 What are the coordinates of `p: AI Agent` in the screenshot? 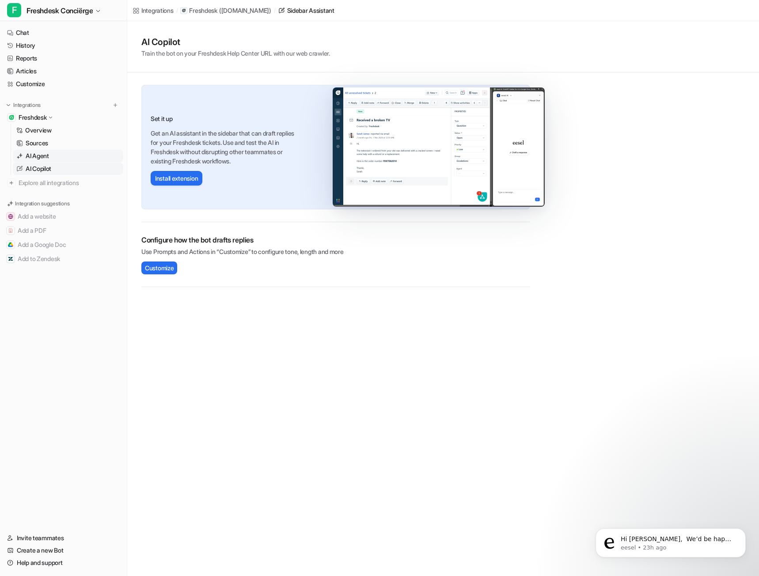 It's located at (37, 156).